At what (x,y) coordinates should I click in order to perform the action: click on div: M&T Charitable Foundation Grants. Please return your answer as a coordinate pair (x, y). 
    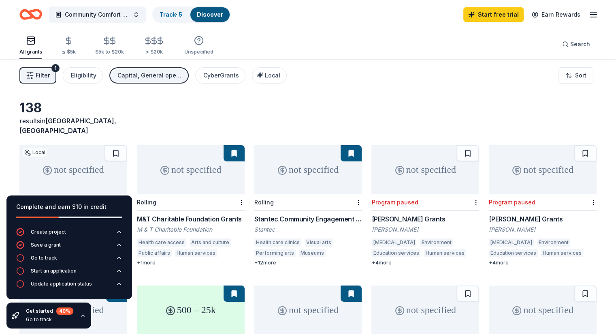
    Looking at the image, I should click on (191, 219).